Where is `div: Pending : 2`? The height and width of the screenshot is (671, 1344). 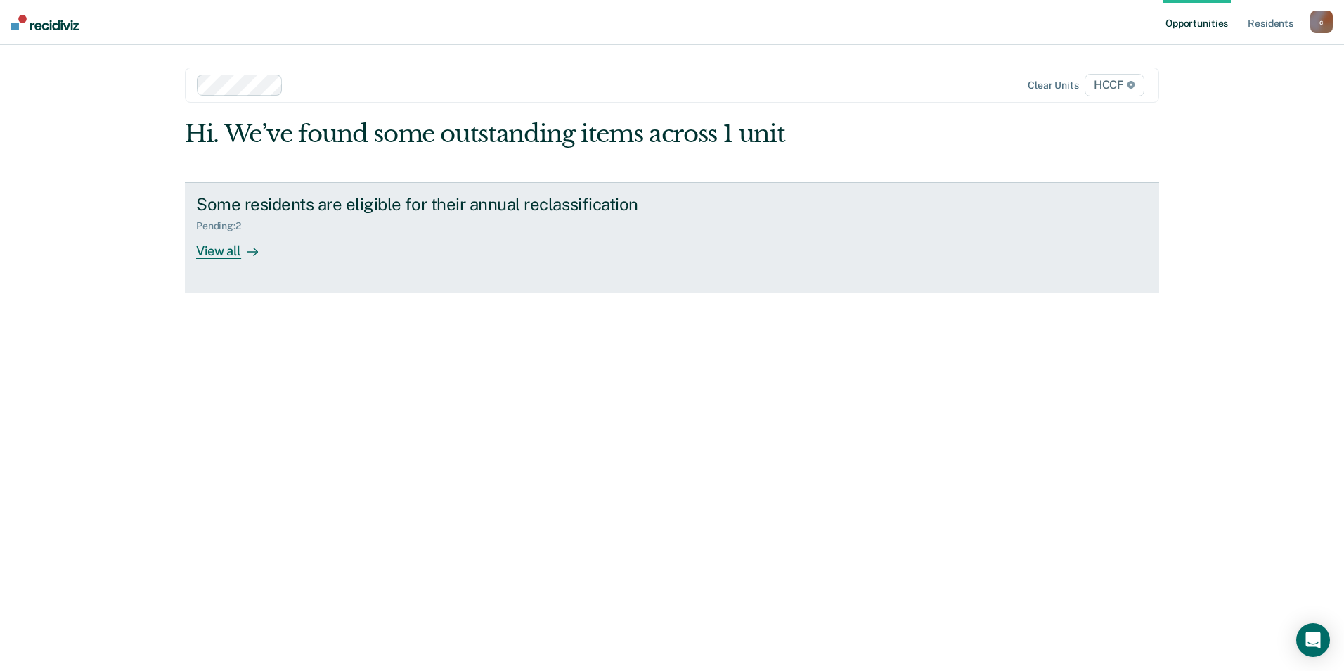
div: Pending : 2 is located at coordinates (224, 226).